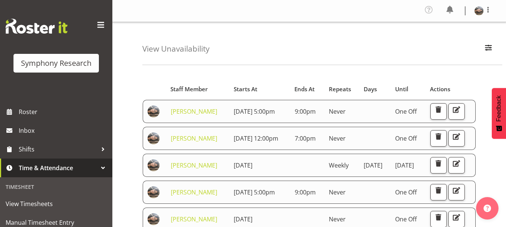 The width and height of the screenshot is (506, 227). What do you see at coordinates (260, 89) in the screenshot?
I see `div: Starts At` at bounding box center [260, 89].